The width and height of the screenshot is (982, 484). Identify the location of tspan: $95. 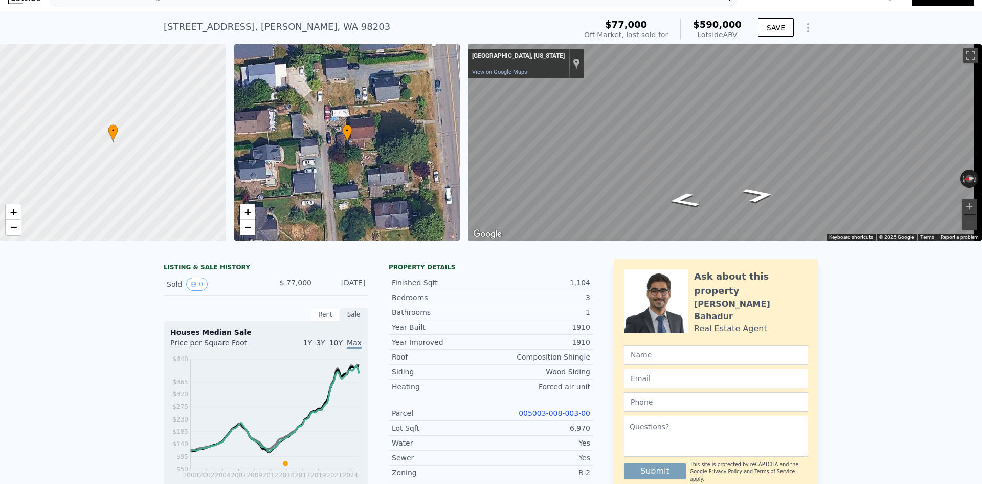
(182, 456).